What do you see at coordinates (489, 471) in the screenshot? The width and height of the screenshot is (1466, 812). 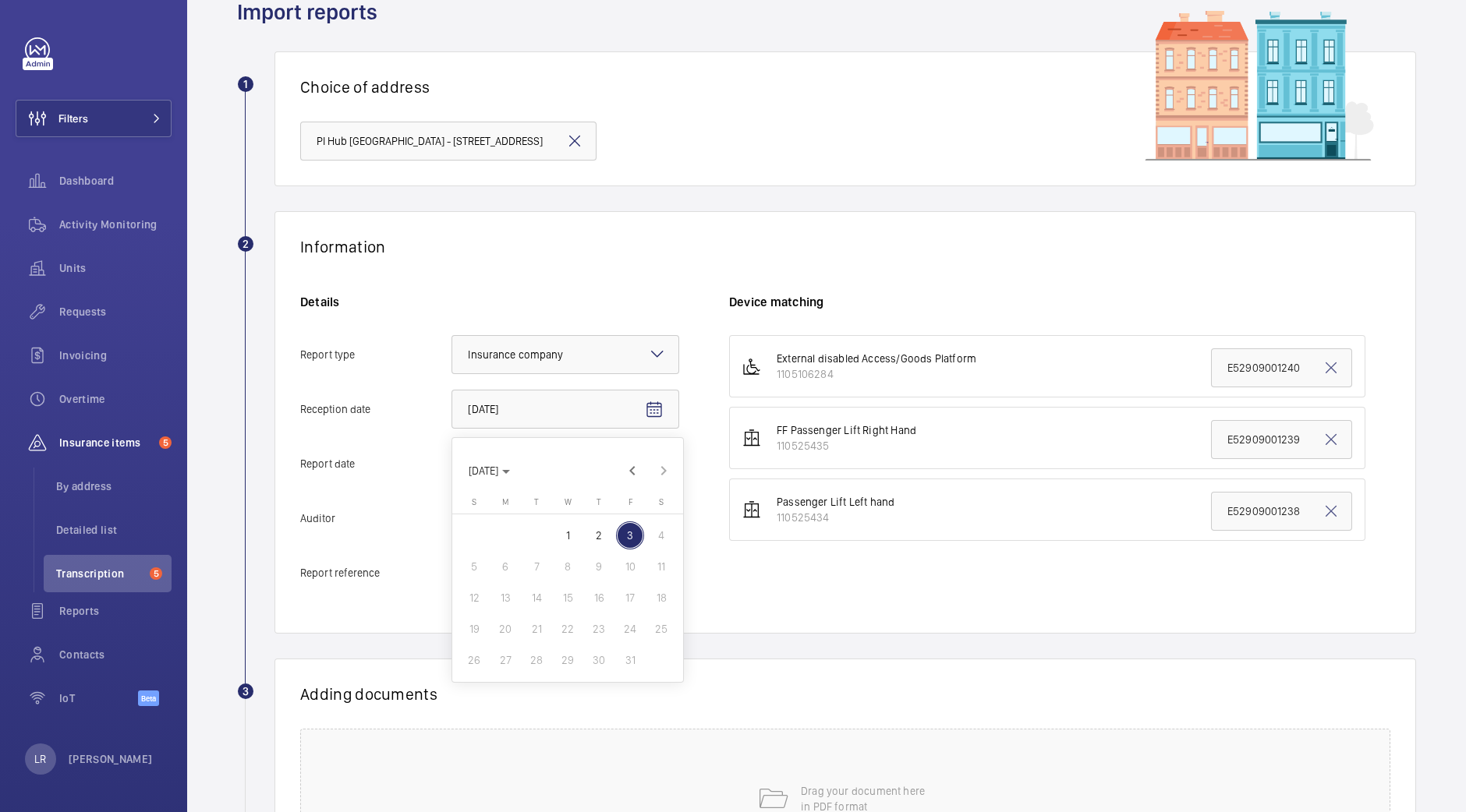 I see `button: Choose month and year` at bounding box center [489, 471].